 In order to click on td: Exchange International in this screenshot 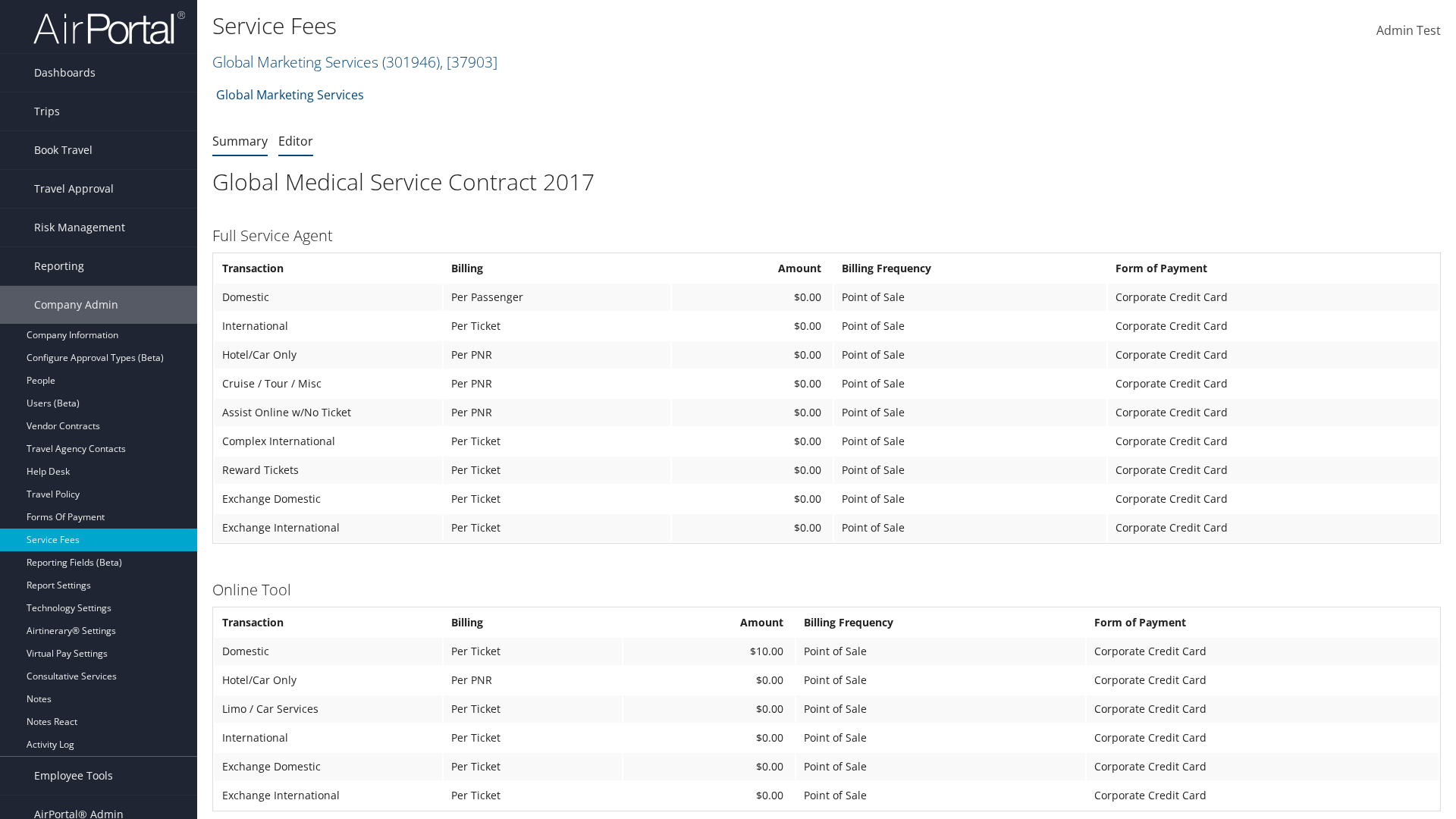, I will do `click(329, 527)`.